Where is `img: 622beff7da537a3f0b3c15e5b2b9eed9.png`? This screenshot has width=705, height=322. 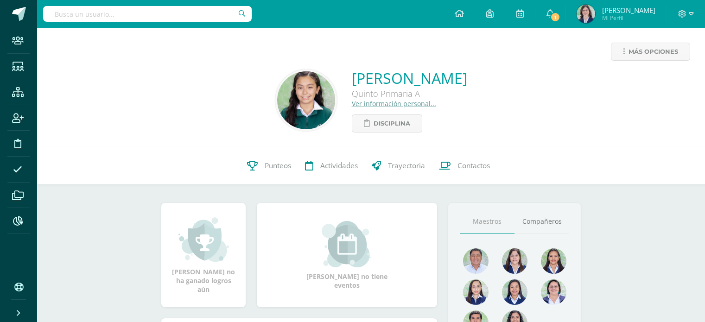 img: 622beff7da537a3f0b3c15e5b2b9eed9.png is located at coordinates (515, 261).